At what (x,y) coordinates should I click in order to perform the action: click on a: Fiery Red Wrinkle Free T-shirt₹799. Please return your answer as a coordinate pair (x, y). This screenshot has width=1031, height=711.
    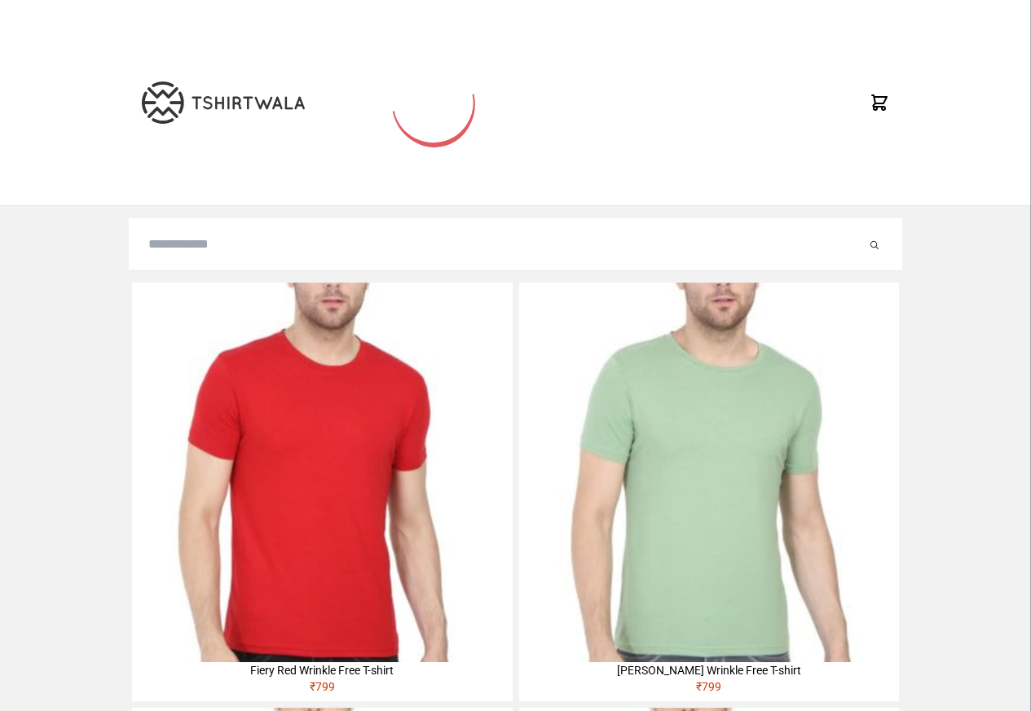
    Looking at the image, I should click on (322, 492).